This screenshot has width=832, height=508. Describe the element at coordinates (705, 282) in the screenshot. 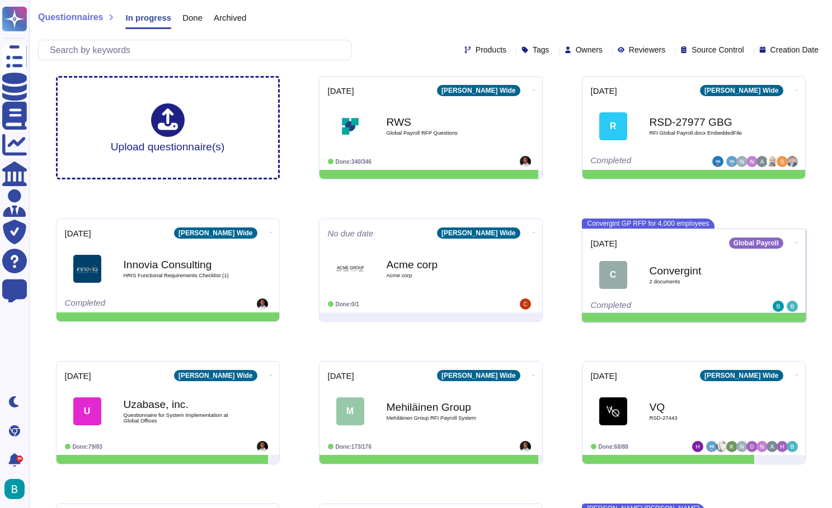

I see `span: 2 document s` at that location.